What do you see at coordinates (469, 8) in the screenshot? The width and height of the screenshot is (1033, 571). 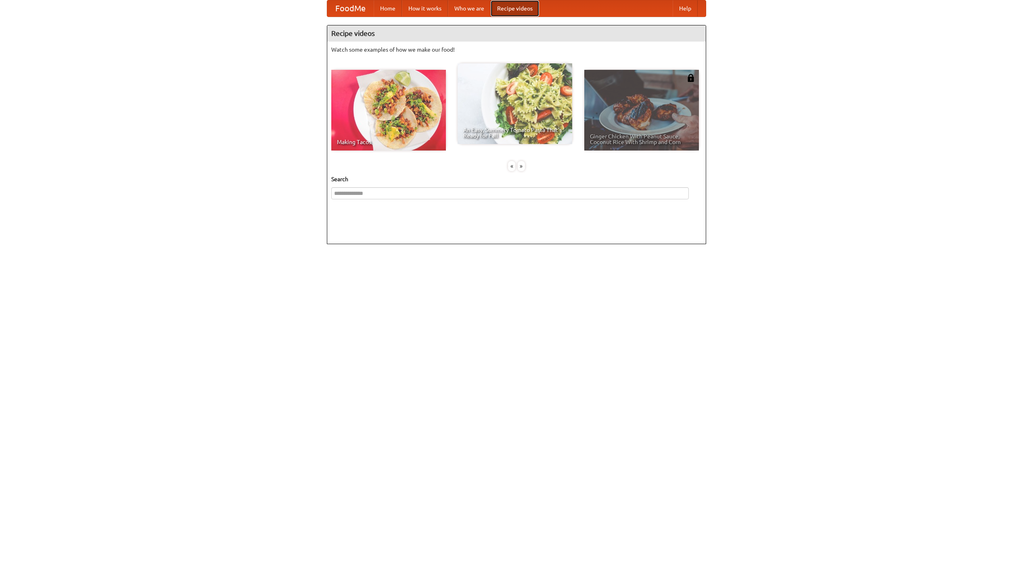 I see `a: Who we are` at bounding box center [469, 8].